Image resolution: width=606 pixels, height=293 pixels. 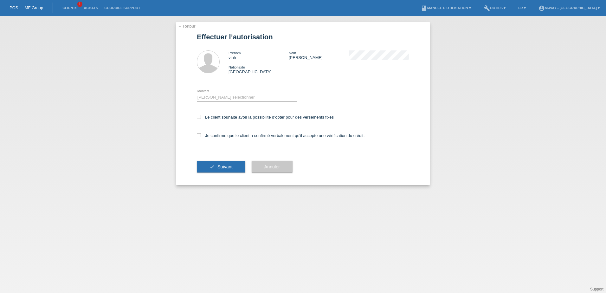 What do you see at coordinates (237, 67) in the screenshot?
I see `span: Nationalité` at bounding box center [237, 67].